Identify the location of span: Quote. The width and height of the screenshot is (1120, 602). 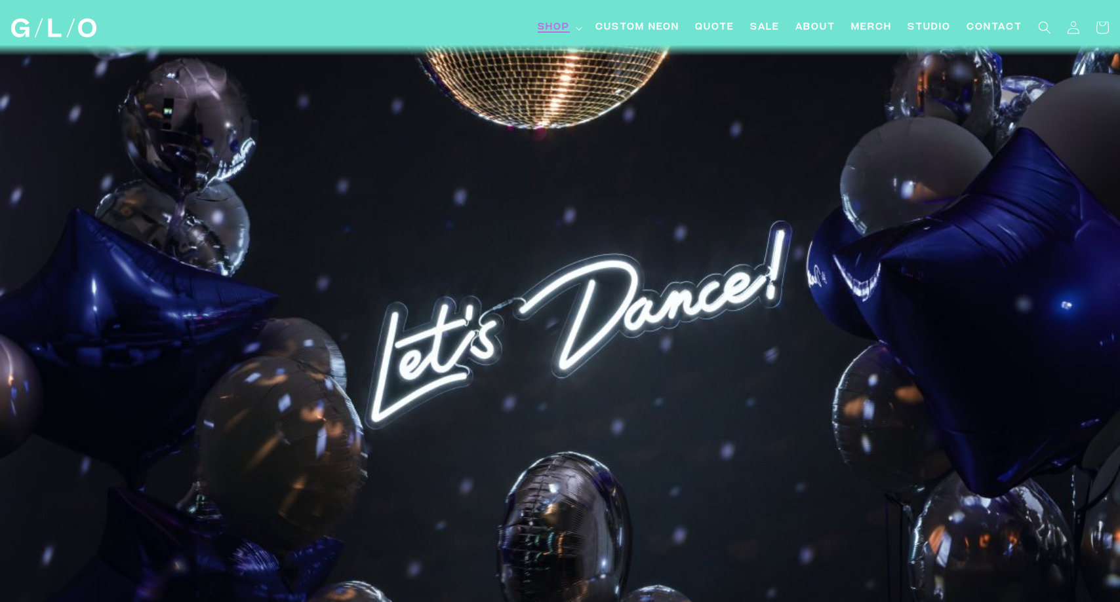
(715, 28).